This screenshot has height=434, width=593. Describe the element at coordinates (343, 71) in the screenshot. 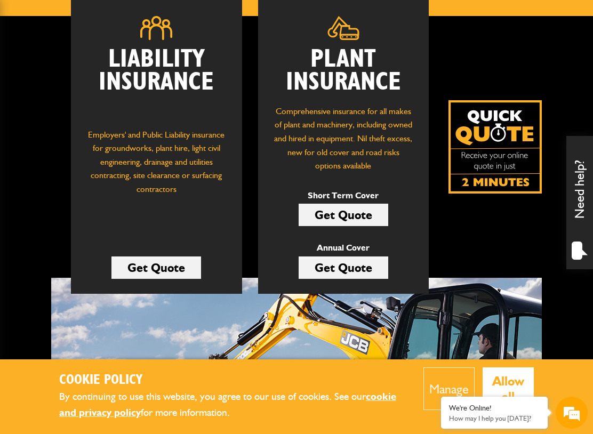

I see `h2: Plant Insurance` at that location.